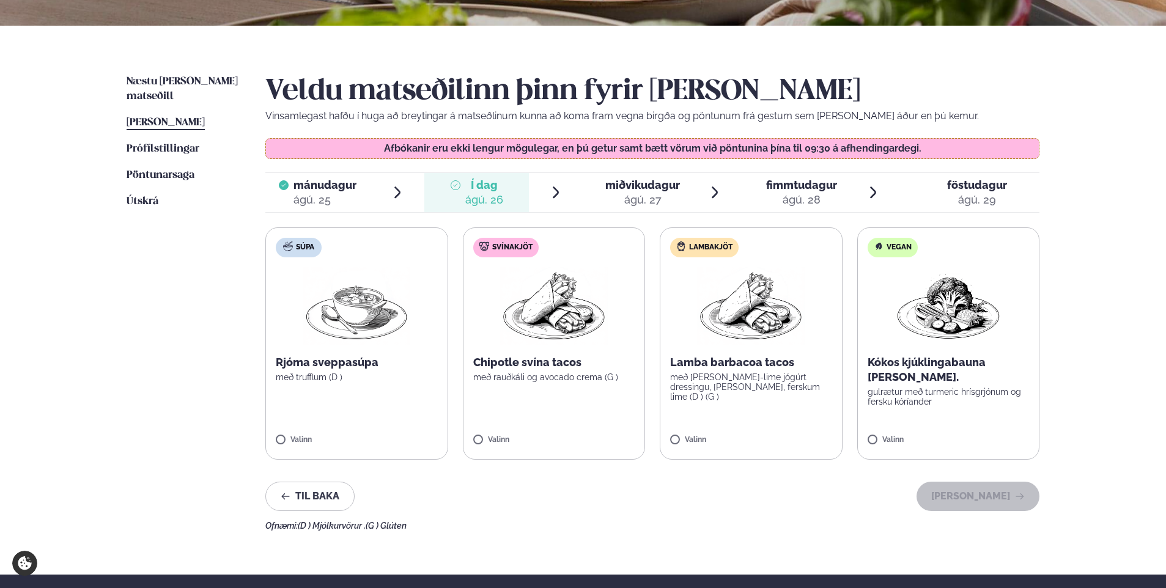 The height and width of the screenshot is (588, 1166). Describe the element at coordinates (948, 397) in the screenshot. I see `p: gulrætur með turmeric hrísgrjónum og fersku kóríander` at that location.